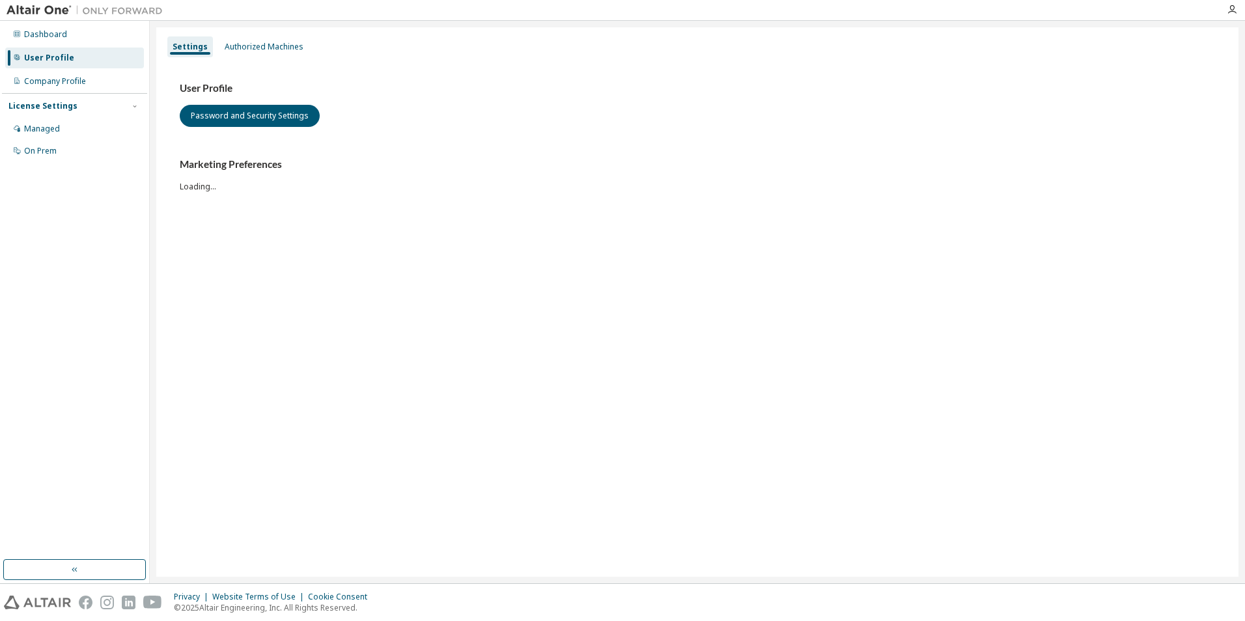  Describe the element at coordinates (85, 602) in the screenshot. I see `img: facebook.svg` at that location.